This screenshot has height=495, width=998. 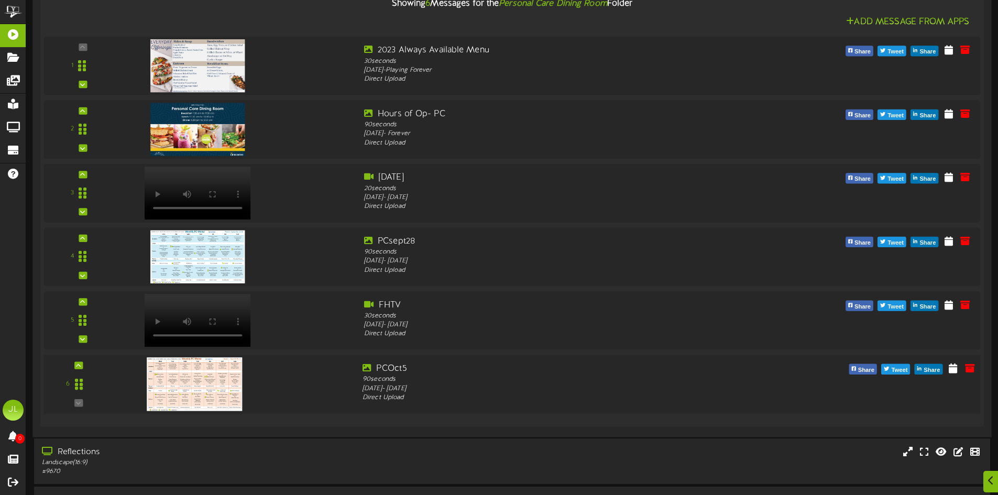 I want to click on div: # 9670, so click(x=233, y=472).